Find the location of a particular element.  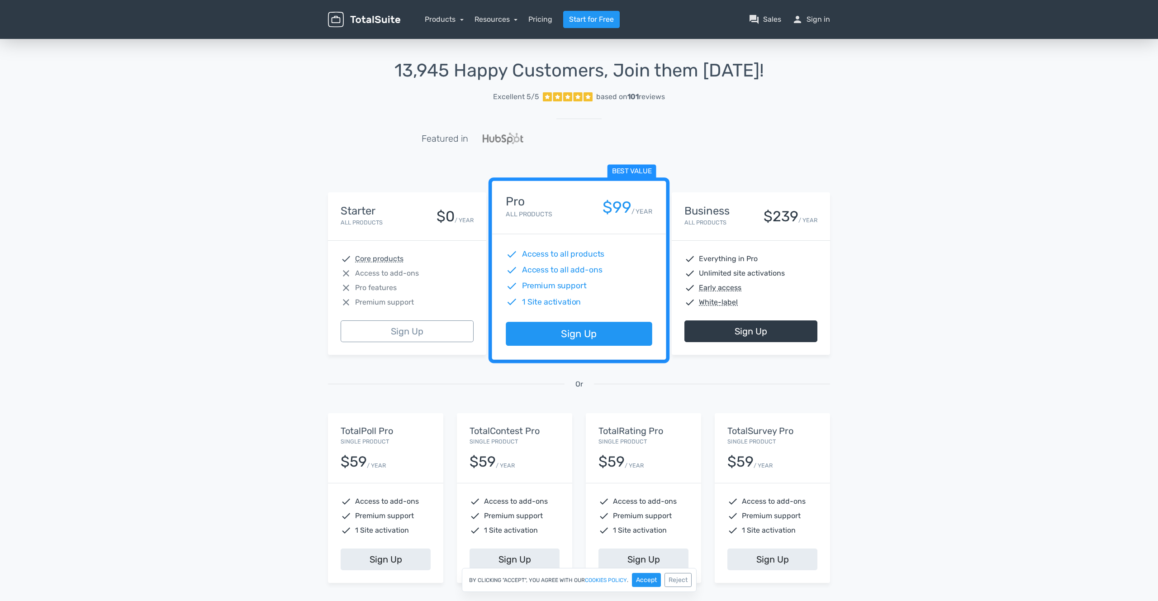

a: personSign in is located at coordinates (811, 19).